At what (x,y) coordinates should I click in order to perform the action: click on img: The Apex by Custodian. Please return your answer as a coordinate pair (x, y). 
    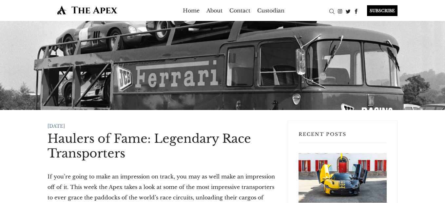
    Looking at the image, I should click on (87, 10).